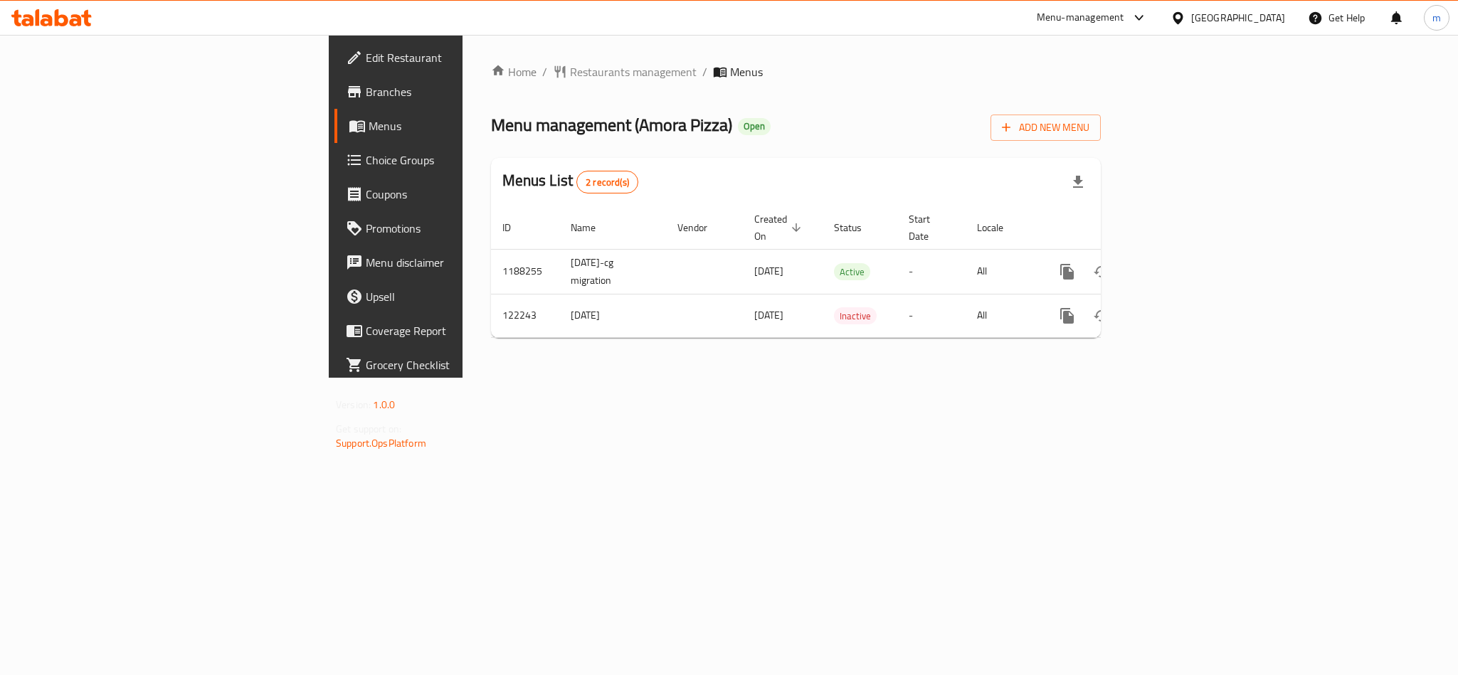 This screenshot has width=1458, height=675. I want to click on a: Menu disclaimer, so click(453, 263).